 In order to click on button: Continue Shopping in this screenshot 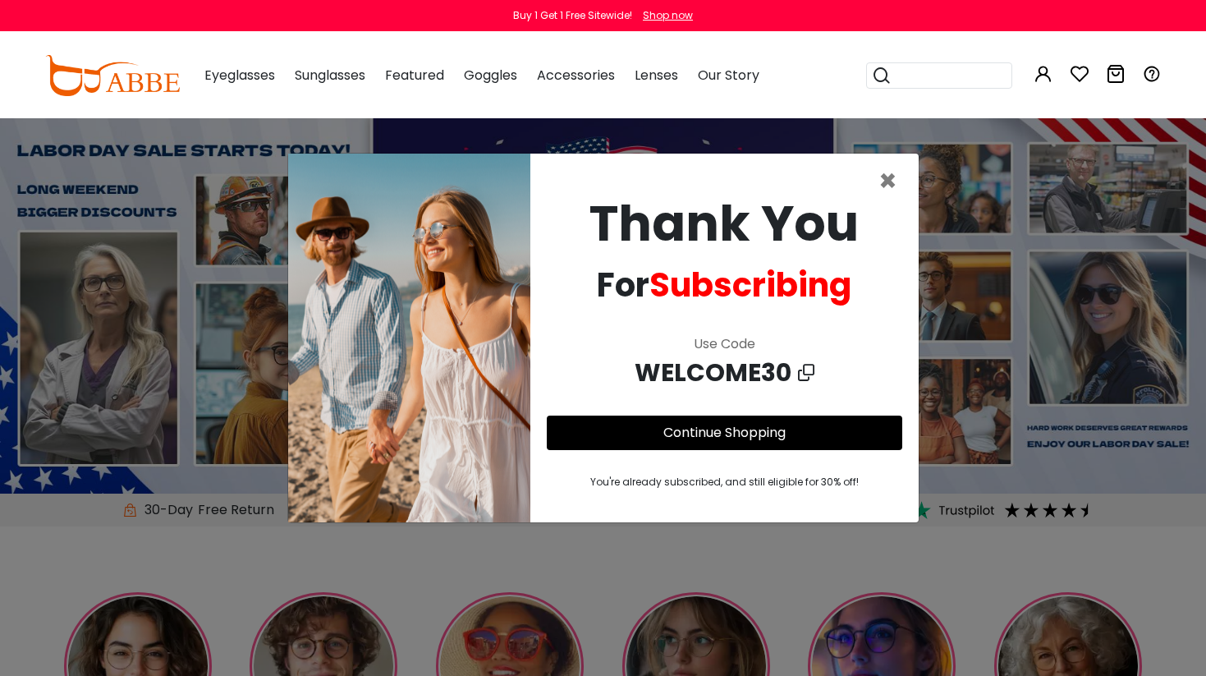, I will do `click(724, 433)`.